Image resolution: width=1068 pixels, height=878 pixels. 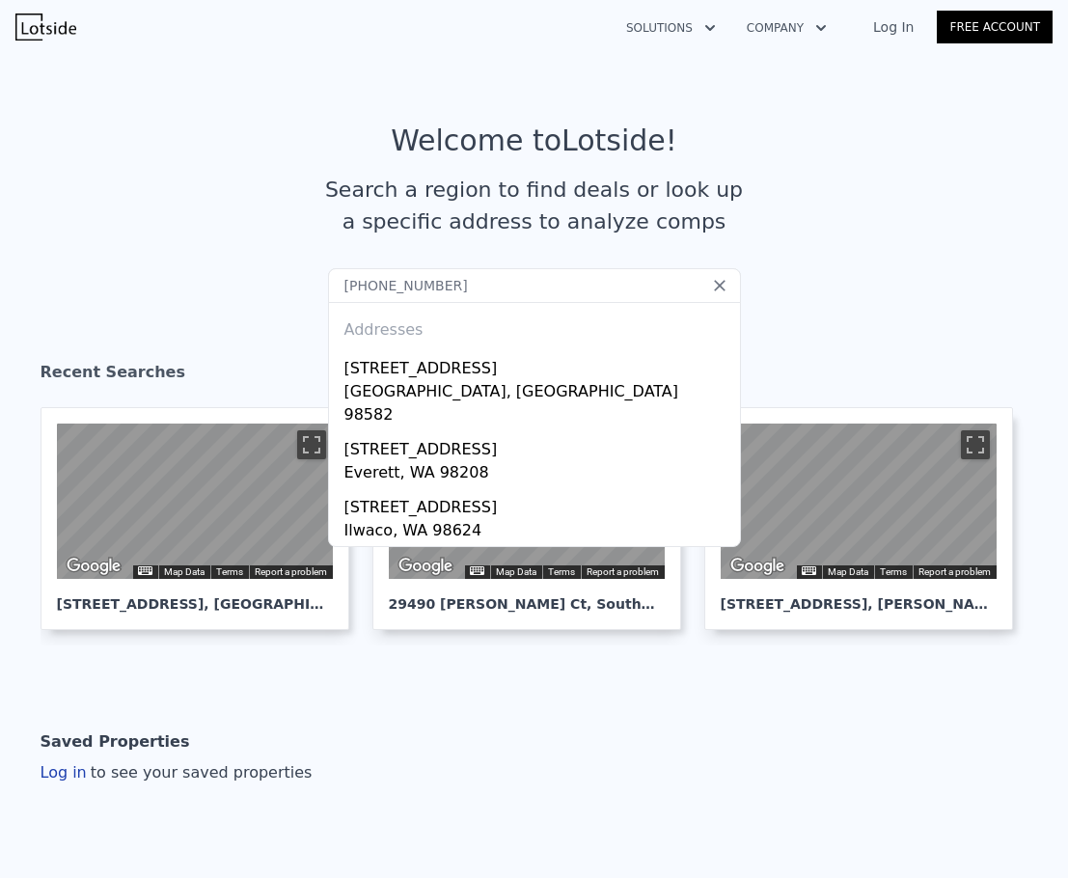 What do you see at coordinates (534, 205) in the screenshot?
I see `div: Search a region to find deals or look up a specific address to analyze comps` at bounding box center [534, 205].